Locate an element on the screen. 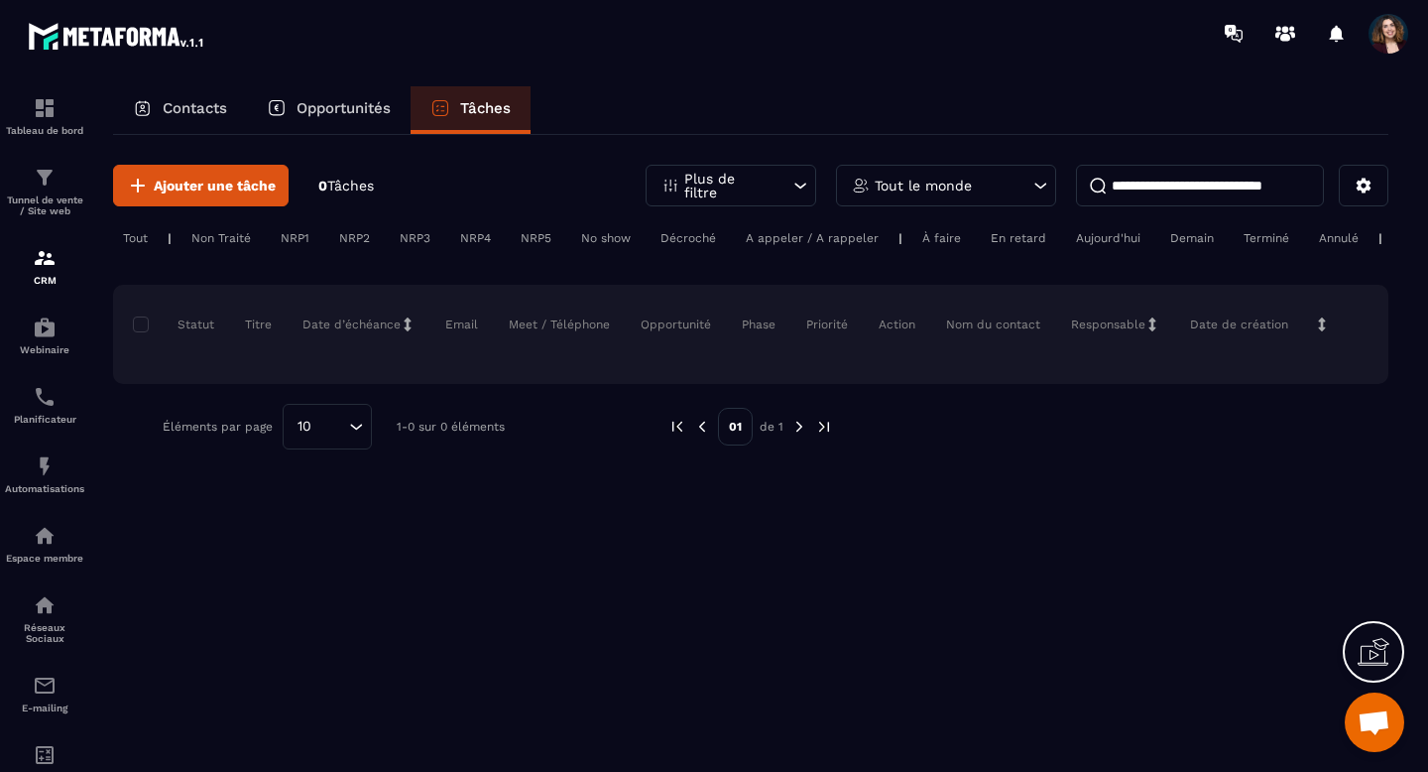  p: 0 is located at coordinates (346, 185).